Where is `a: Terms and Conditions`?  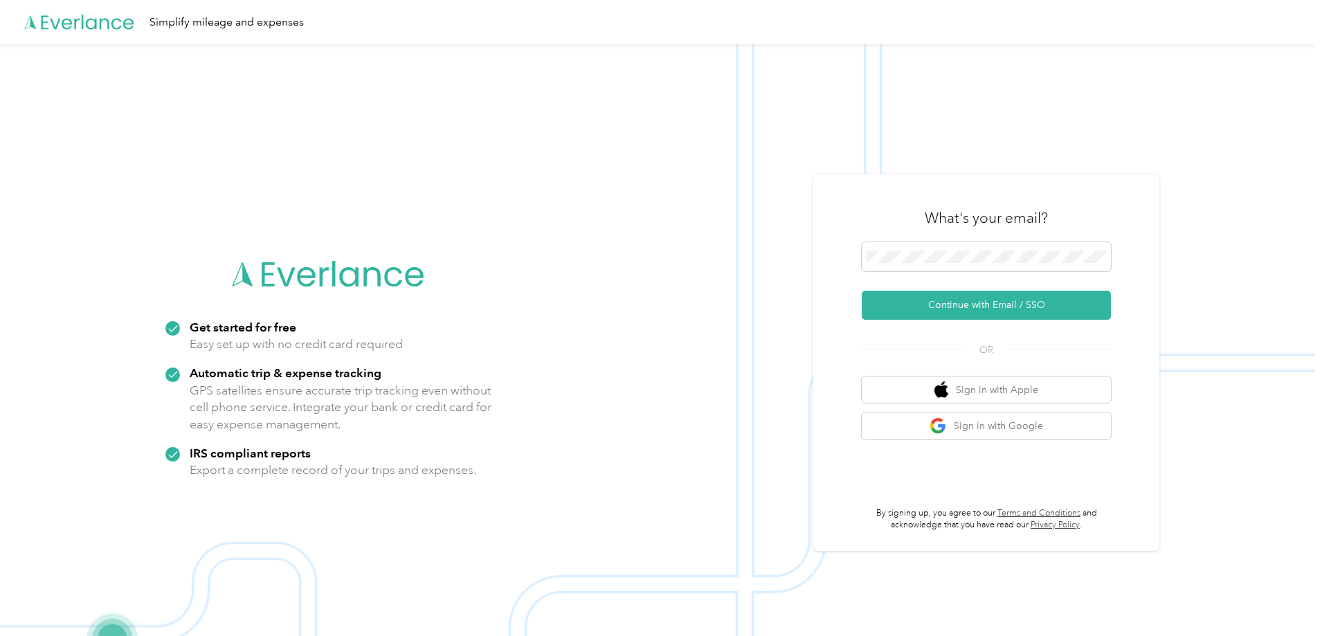
a: Terms and Conditions is located at coordinates (1039, 513).